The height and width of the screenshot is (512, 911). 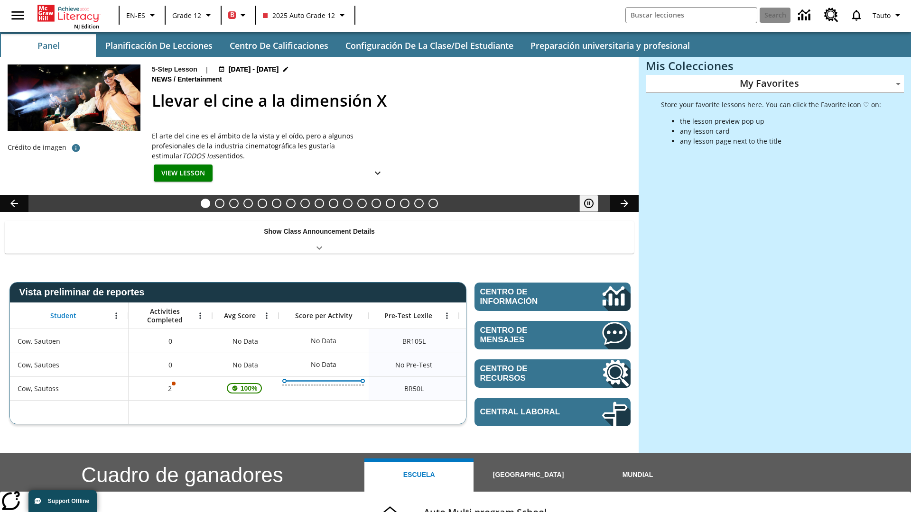 I want to click on button: Slide 17 El equilibrio de la Constitución, so click(x=433, y=203).